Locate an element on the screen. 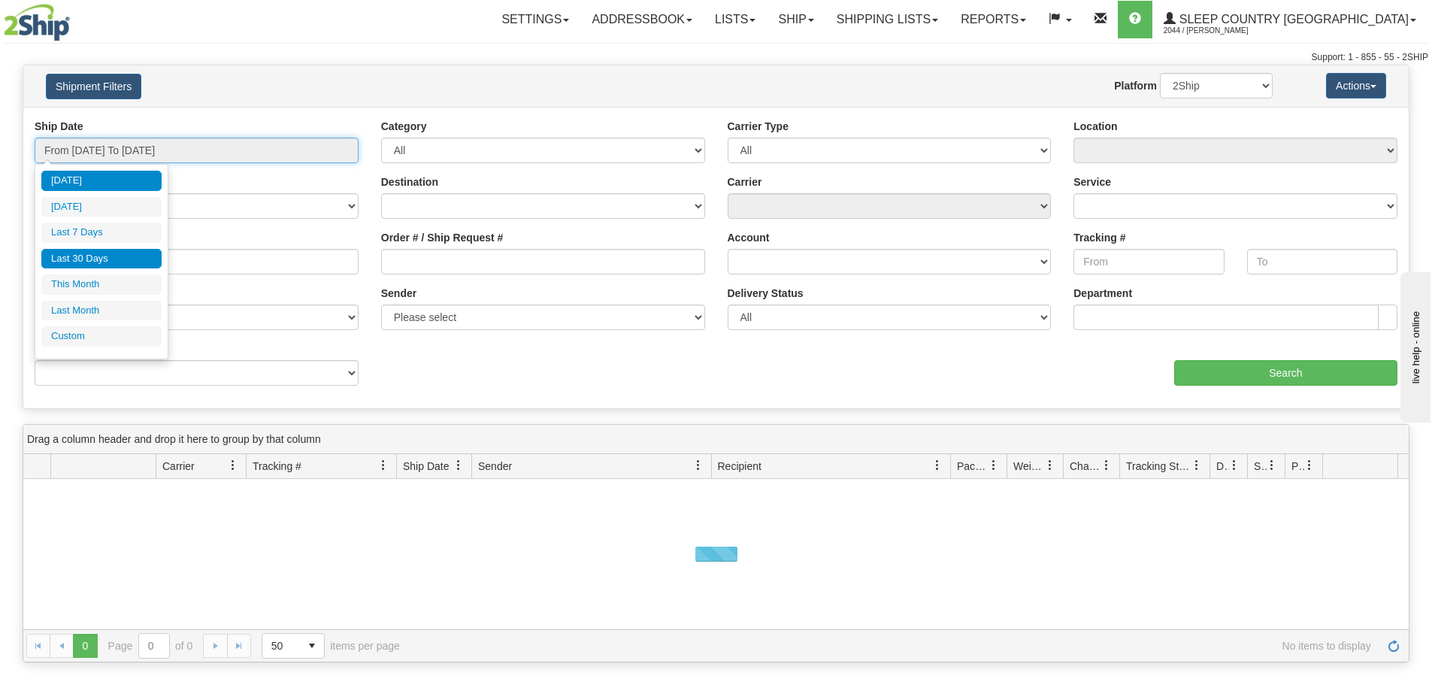 The width and height of the screenshot is (1432, 691). label: Category is located at coordinates (404, 126).